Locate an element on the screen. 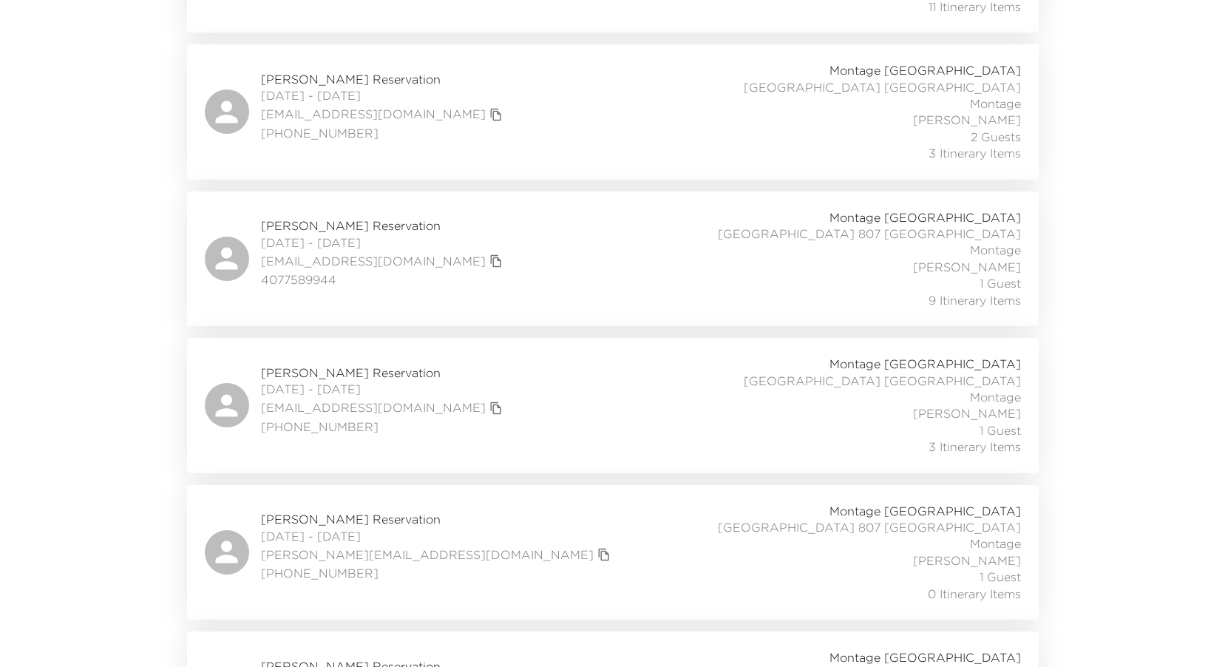  span: 9 Itinerary Items is located at coordinates (974, 300).